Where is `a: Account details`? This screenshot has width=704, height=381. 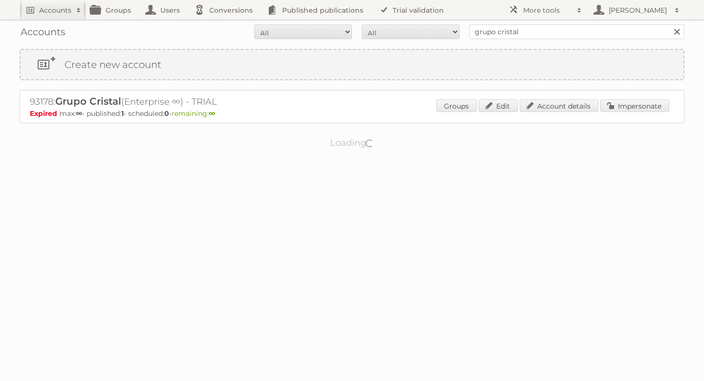
a: Account details is located at coordinates (559, 106).